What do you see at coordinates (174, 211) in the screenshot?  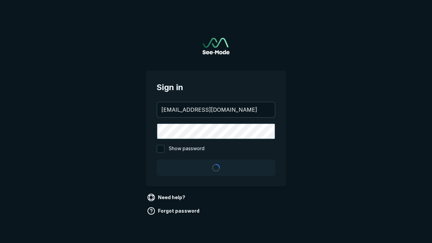 I see `a: Forgot password` at bounding box center [174, 211].